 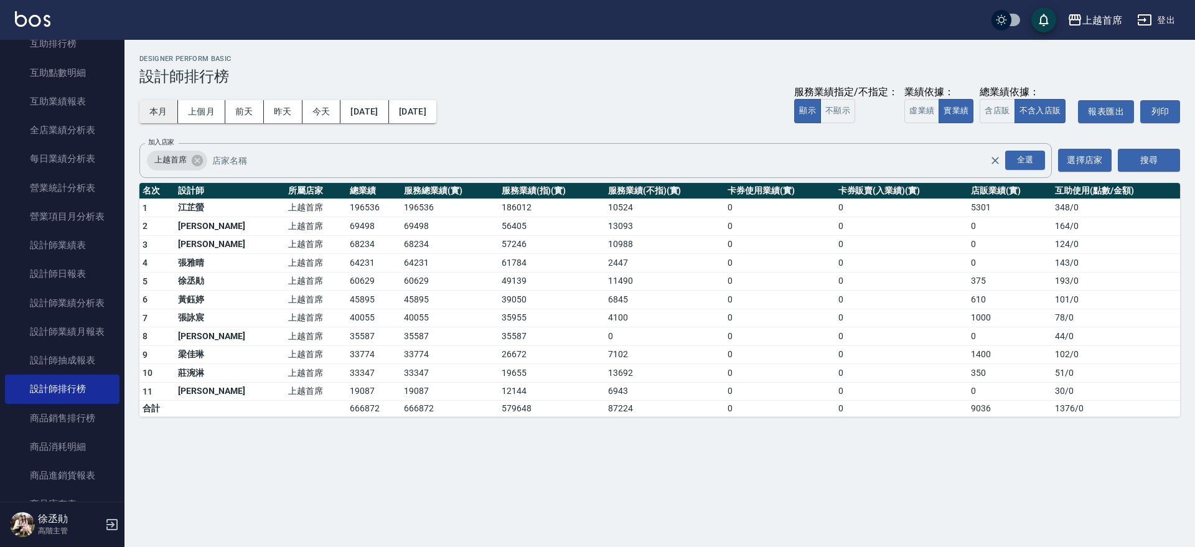 I want to click on button: 上越首席, so click(x=1095, y=20).